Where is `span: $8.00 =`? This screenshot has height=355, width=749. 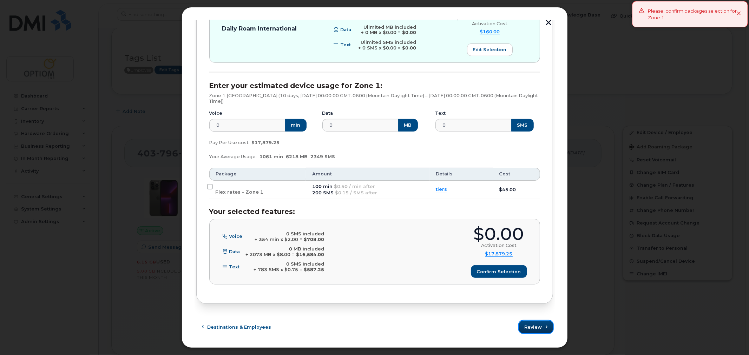
span: $8.00 = is located at coordinates (286, 254).